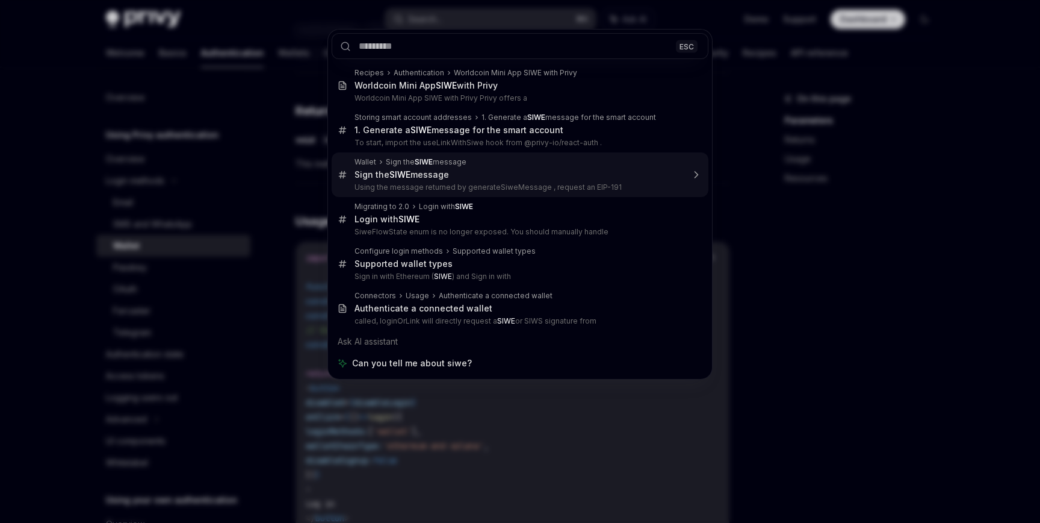  Describe the element at coordinates (365, 162) in the screenshot. I see `div: Wallet` at that location.